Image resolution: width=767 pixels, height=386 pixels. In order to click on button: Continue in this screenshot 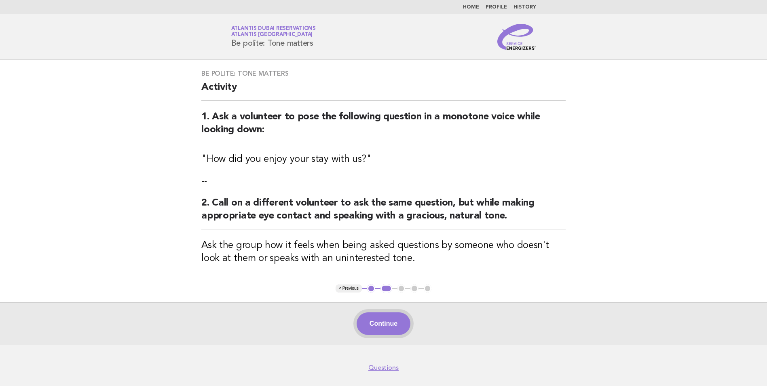, I will do `click(383, 323)`.